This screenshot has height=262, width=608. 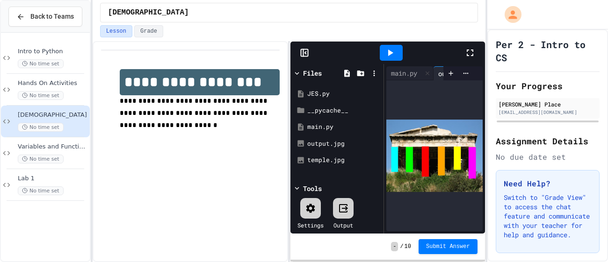 I want to click on div: __pycache__, so click(x=344, y=111).